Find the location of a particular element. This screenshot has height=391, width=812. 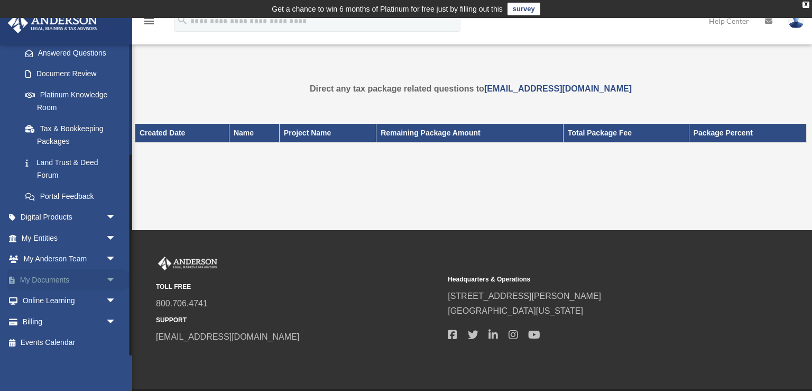

i: search is located at coordinates (182, 20).